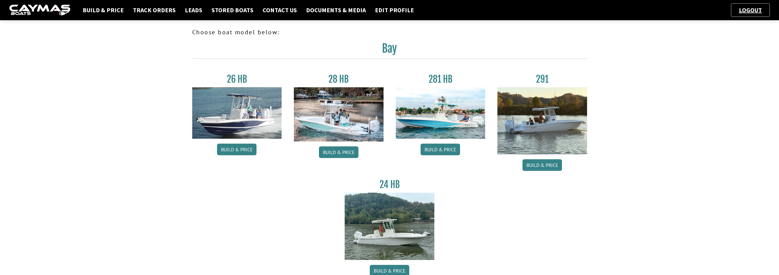  Describe the element at coordinates (751, 10) in the screenshot. I see `a: Logout` at that location.